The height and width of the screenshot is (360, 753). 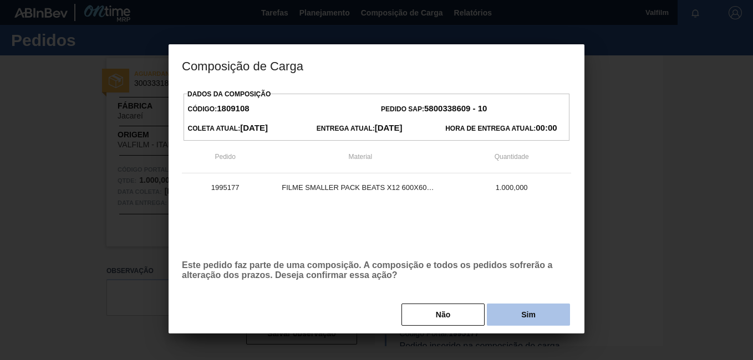 I want to click on td: 1.000,000, so click(x=511, y=187).